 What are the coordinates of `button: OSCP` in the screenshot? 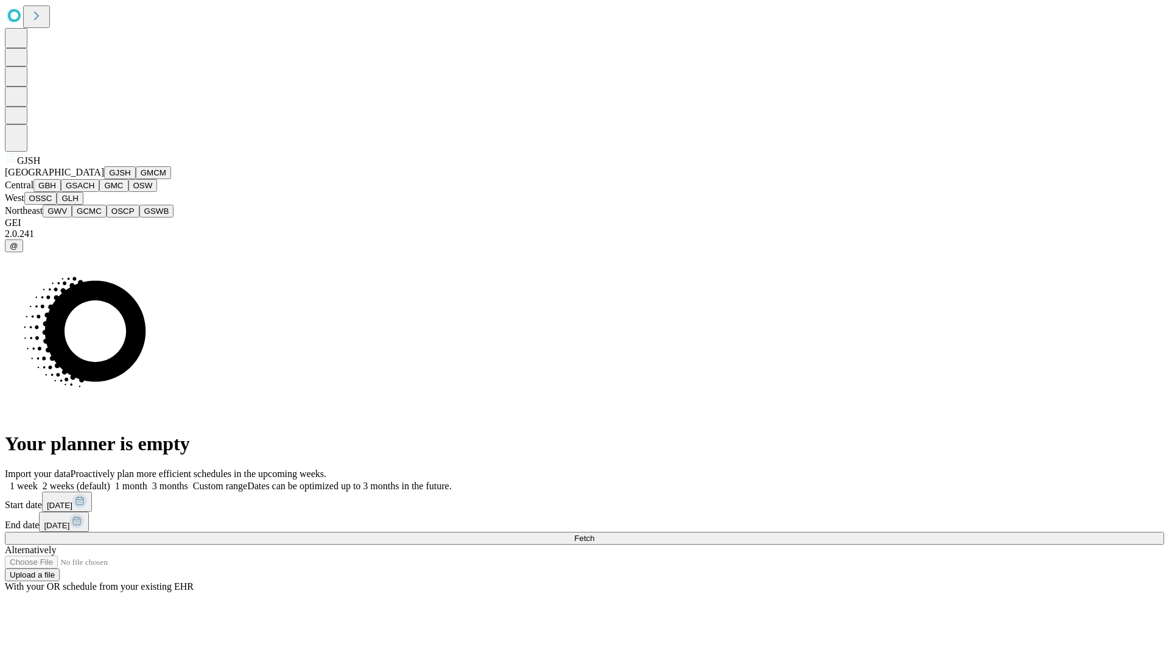 It's located at (123, 211).